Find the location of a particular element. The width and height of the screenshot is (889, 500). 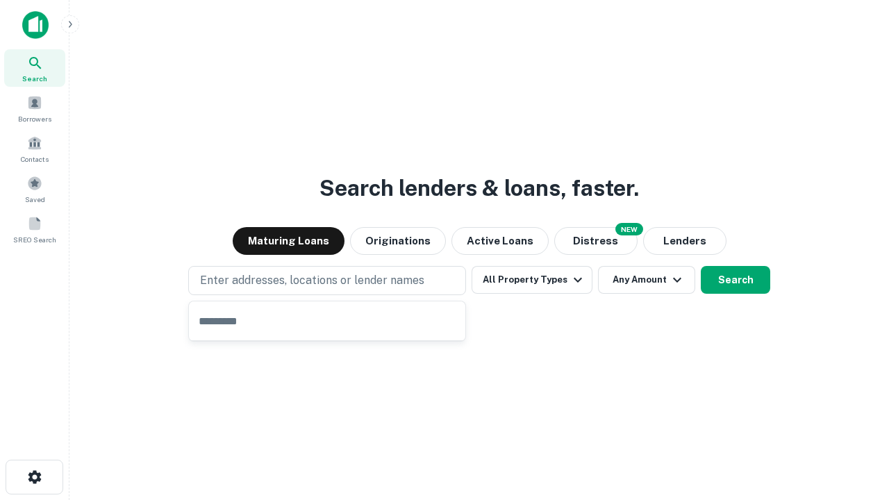

a: Borrowers is located at coordinates (35, 108).